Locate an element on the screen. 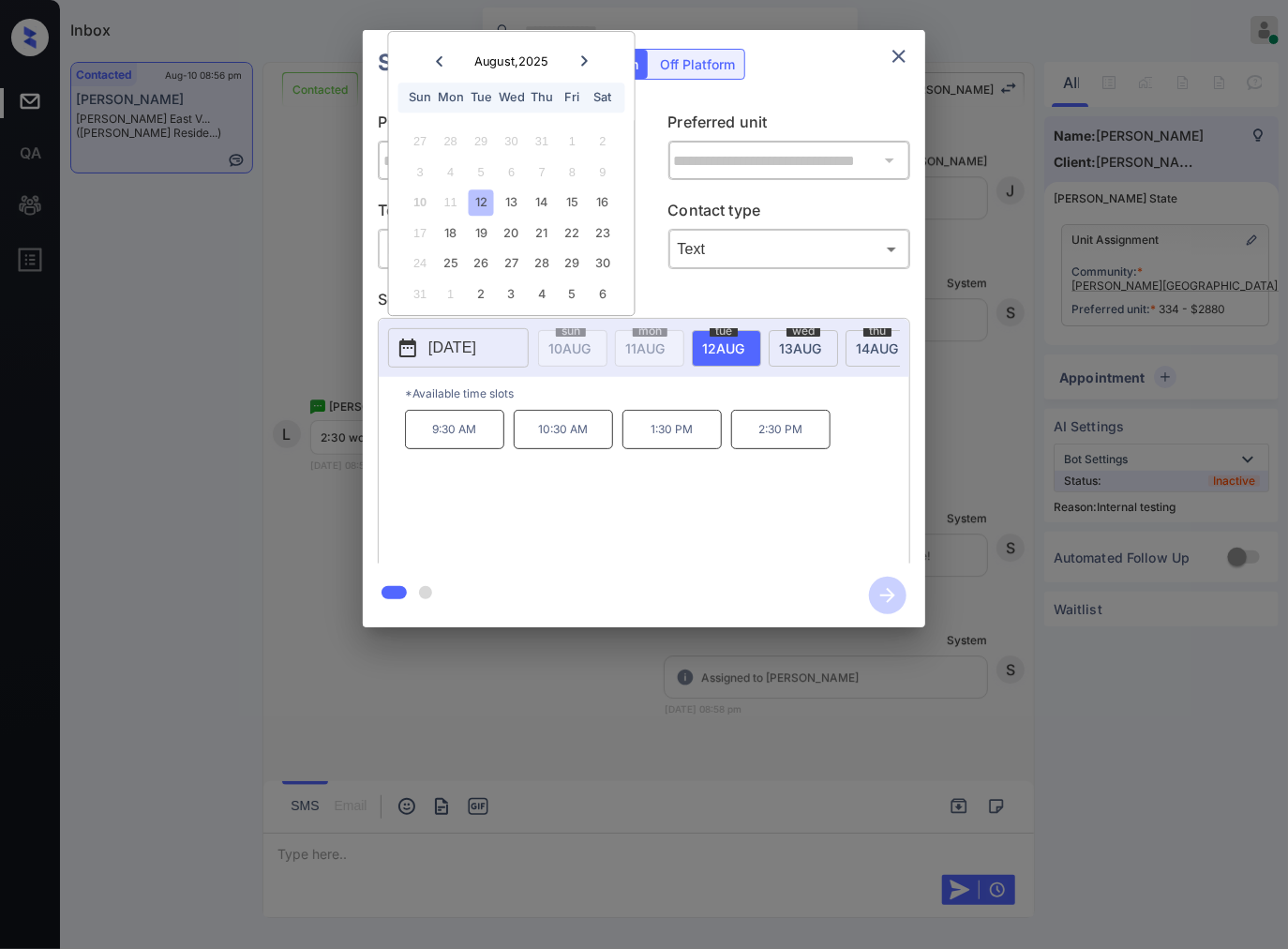  div: In Person is located at coordinates (498, 248).